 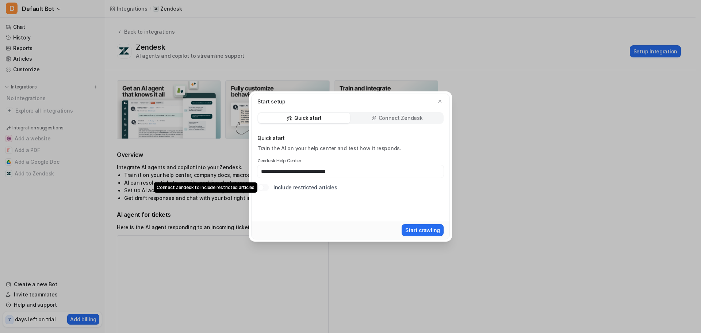 What do you see at coordinates (351, 148) in the screenshot?
I see `p: Train the AI on your help center and test how it responds.` at bounding box center [351, 148].